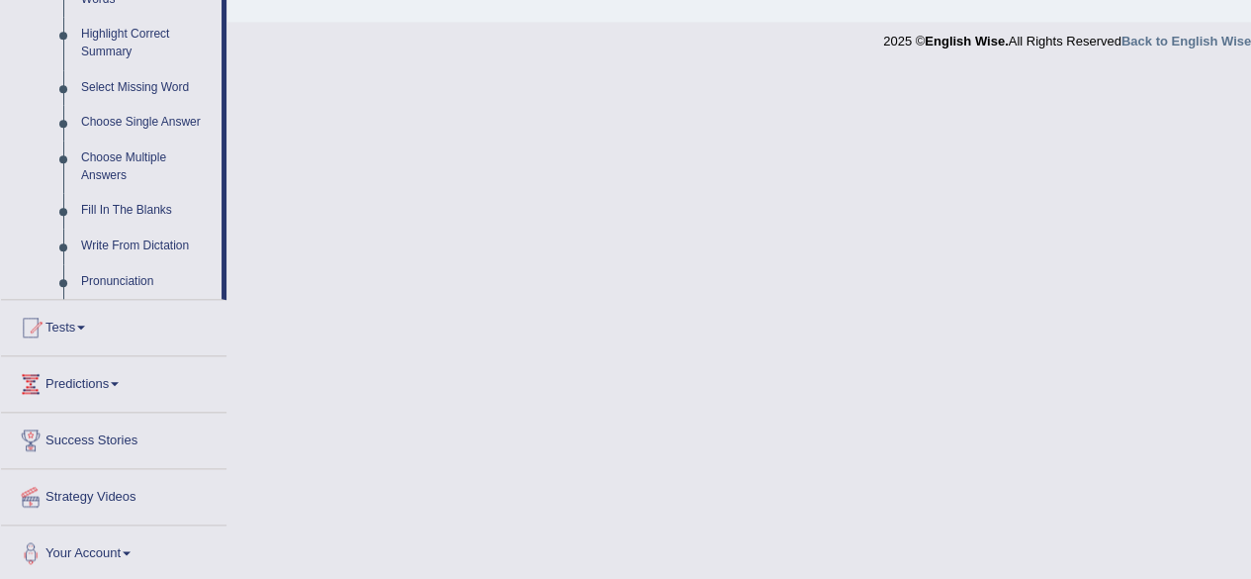  I want to click on a: Tests, so click(114, 324).